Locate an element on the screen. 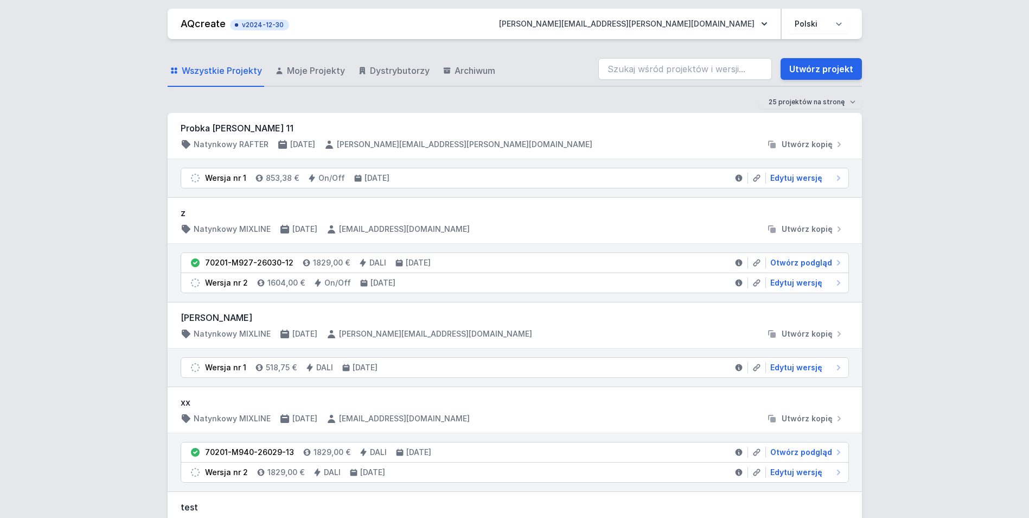 This screenshot has height=518, width=1029. h4: 853,38 € is located at coordinates (282, 178).